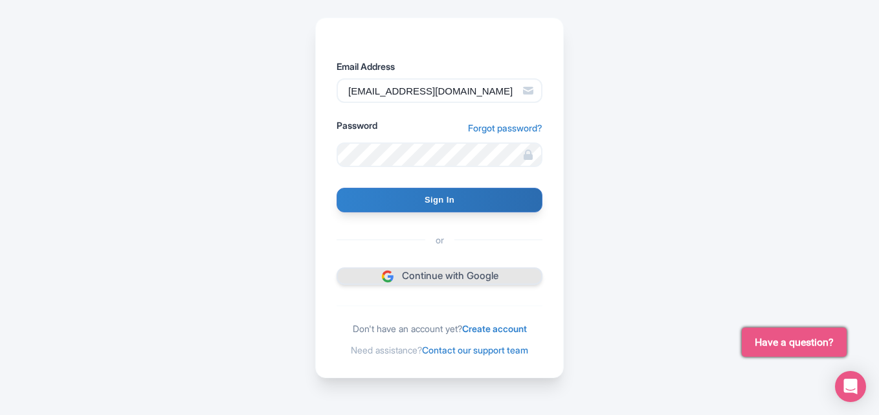 The width and height of the screenshot is (879, 415). Describe the element at coordinates (439, 349) in the screenshot. I see `div: Need assistance?` at that location.